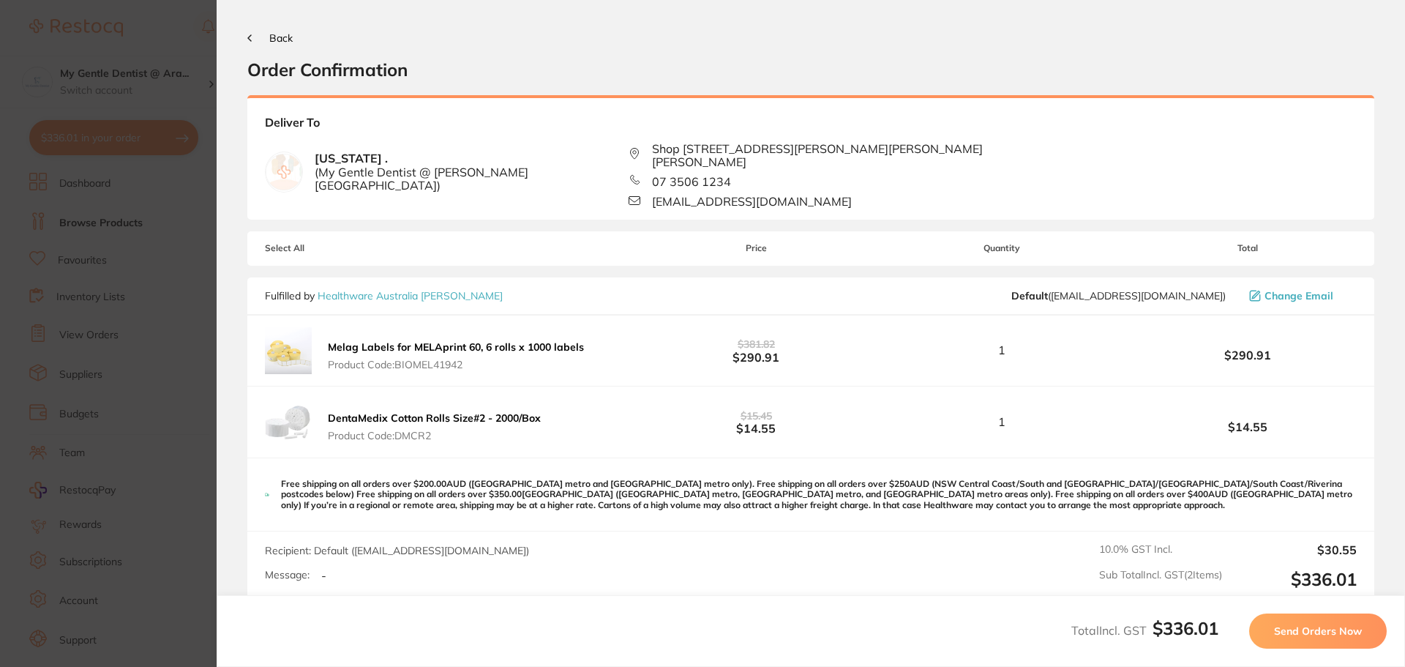 The image size is (1405, 667). What do you see at coordinates (1301, 296) in the screenshot?
I see `button: Change Email` at bounding box center [1301, 296].